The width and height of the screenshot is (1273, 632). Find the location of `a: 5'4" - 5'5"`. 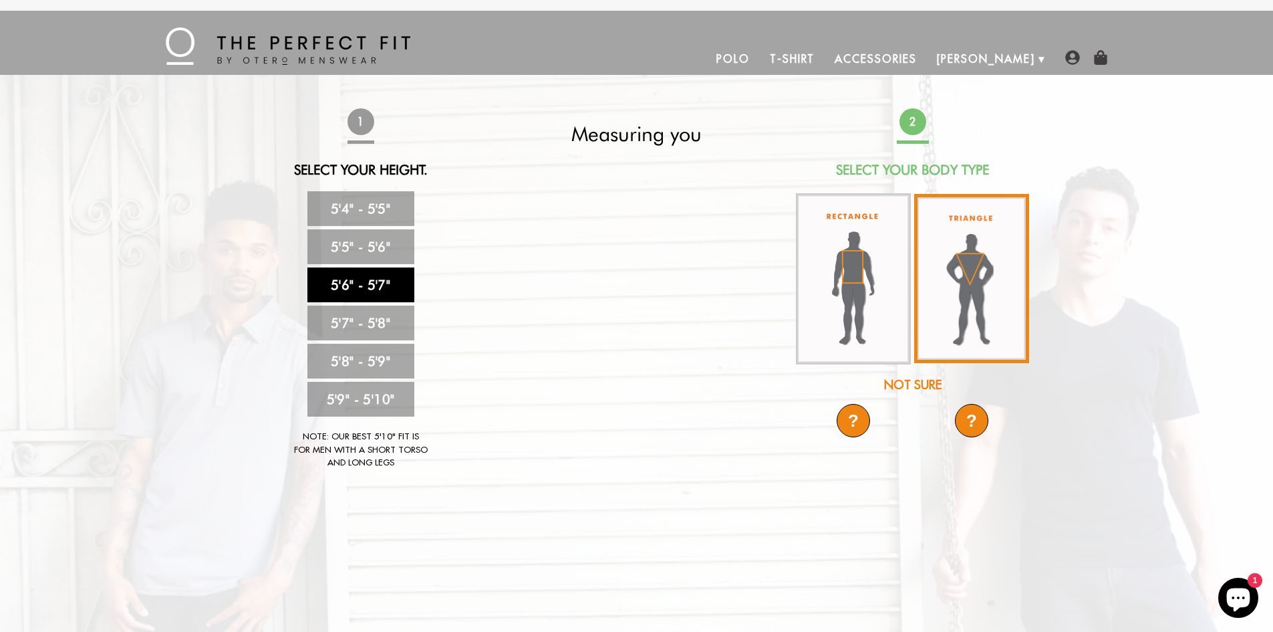

a: 5'4" - 5'5" is located at coordinates (361, 209).